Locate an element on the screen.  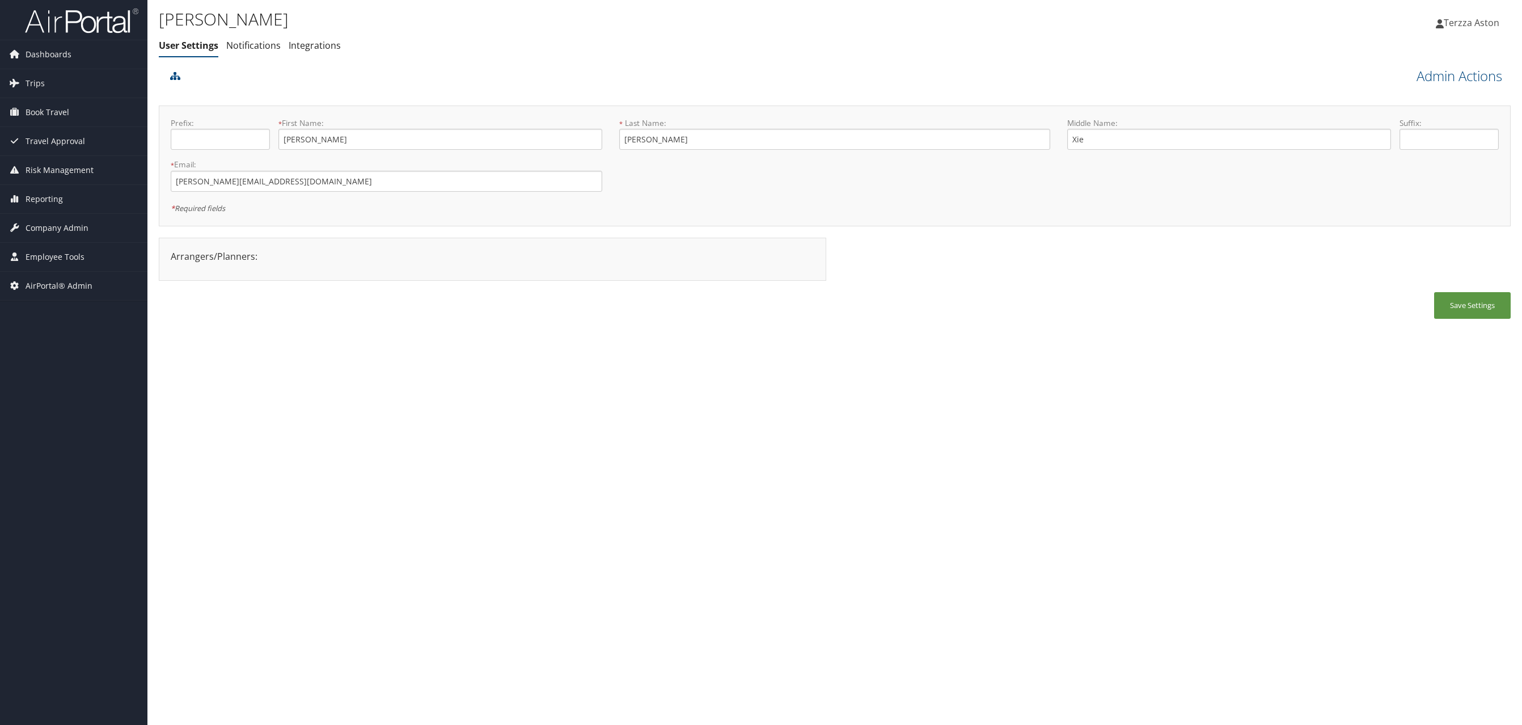
span: Trips is located at coordinates (35, 83).